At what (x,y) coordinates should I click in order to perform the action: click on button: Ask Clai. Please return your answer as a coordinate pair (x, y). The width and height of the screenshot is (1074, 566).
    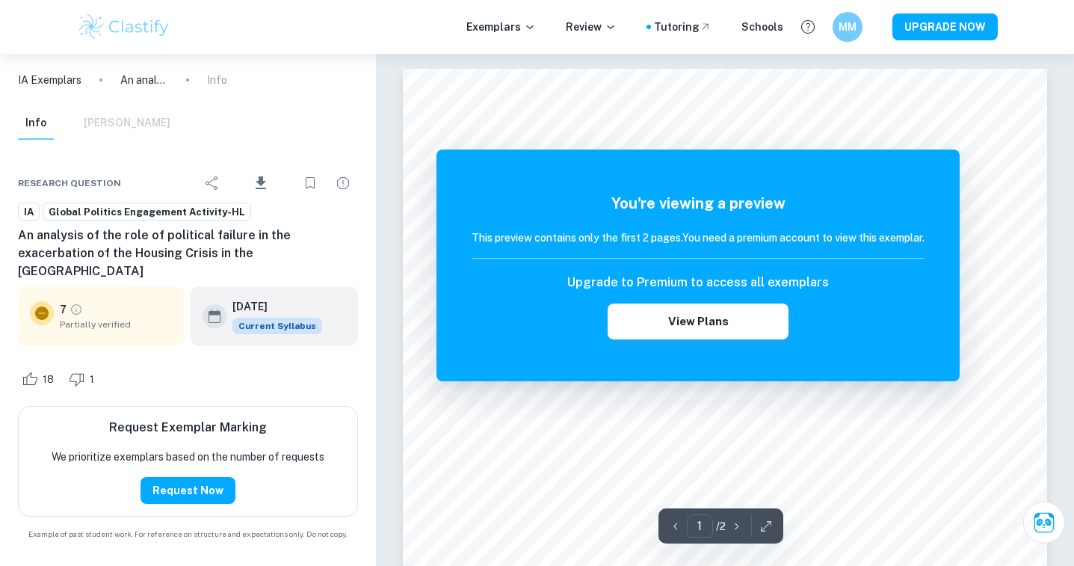
    Looking at the image, I should click on (1045, 523).